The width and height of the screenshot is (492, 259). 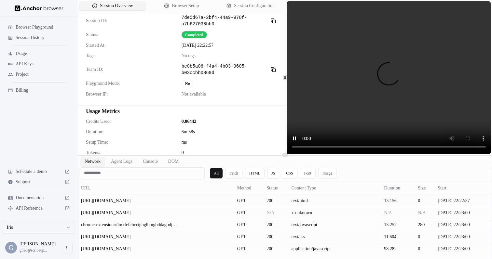 What do you see at coordinates (216, 173) in the screenshot?
I see `button: All` at bounding box center [216, 173].